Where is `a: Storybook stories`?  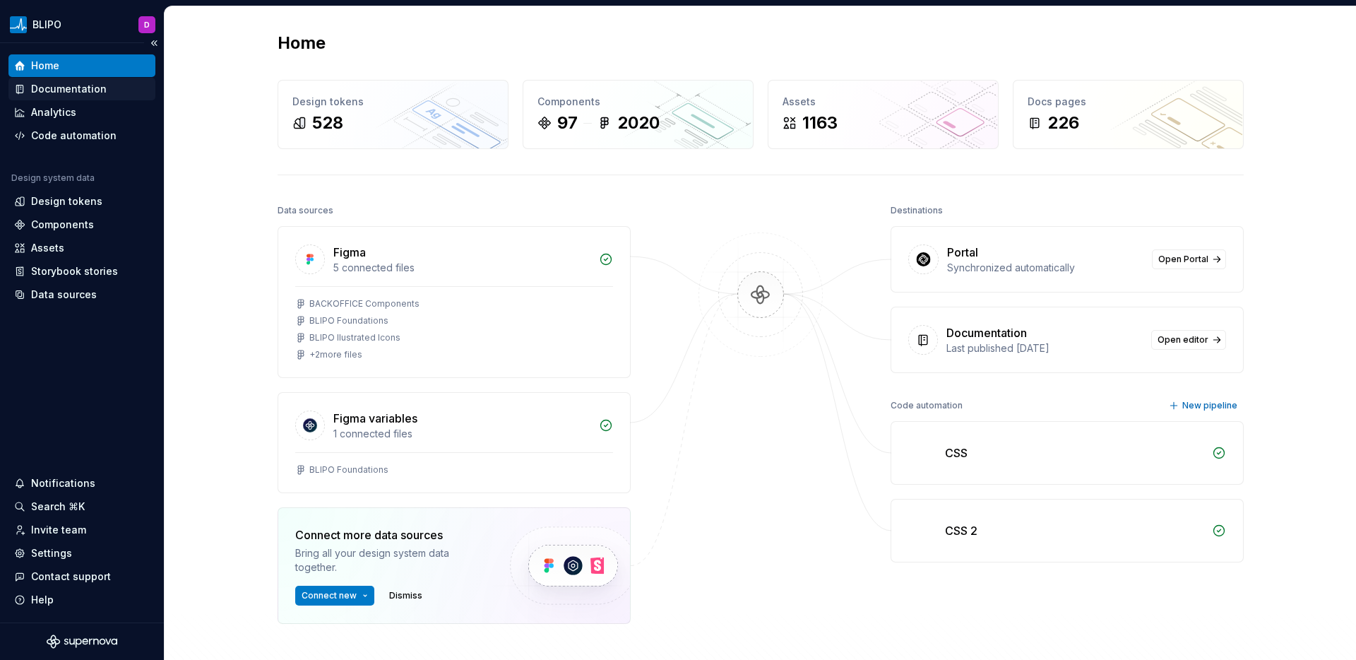 a: Storybook stories is located at coordinates (82, 271).